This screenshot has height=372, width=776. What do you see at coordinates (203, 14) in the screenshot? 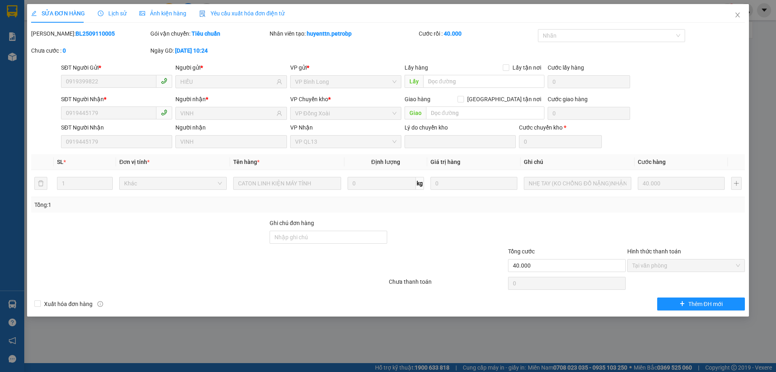
I see `img: icon` at bounding box center [203, 14].